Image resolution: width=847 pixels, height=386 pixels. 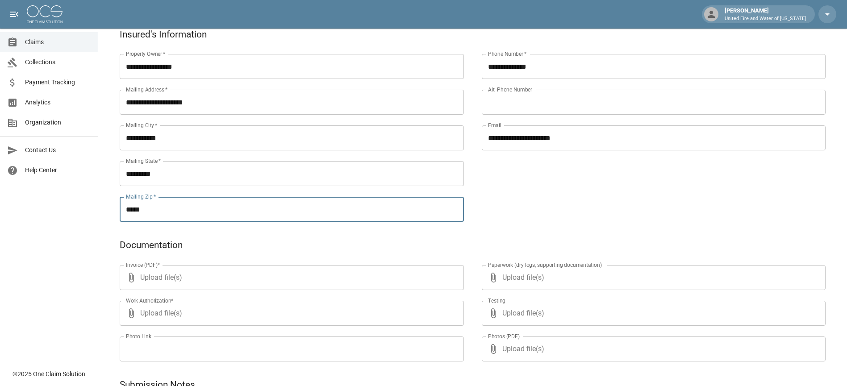 What do you see at coordinates (58, 82) in the screenshot?
I see `span: Payment Tracking` at bounding box center [58, 82].